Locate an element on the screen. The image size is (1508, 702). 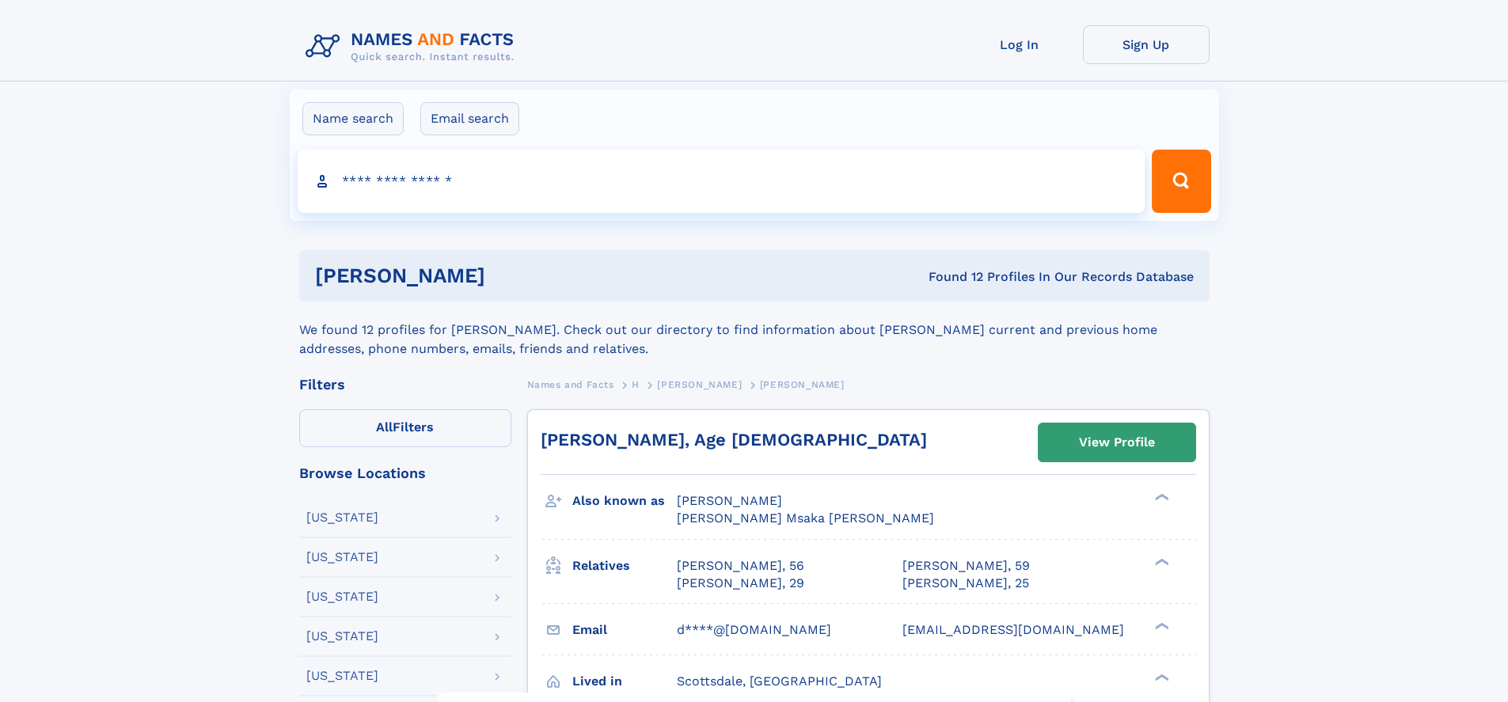
span: H is located at coordinates (636, 385).